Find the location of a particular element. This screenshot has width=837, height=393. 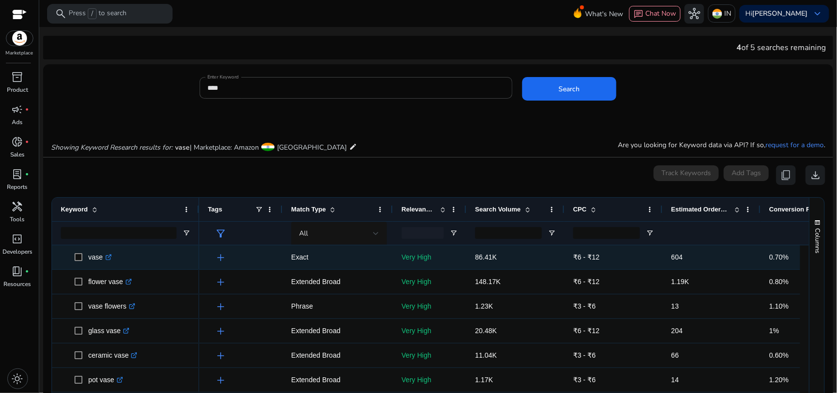

span: 66 is located at coordinates (675, 355).